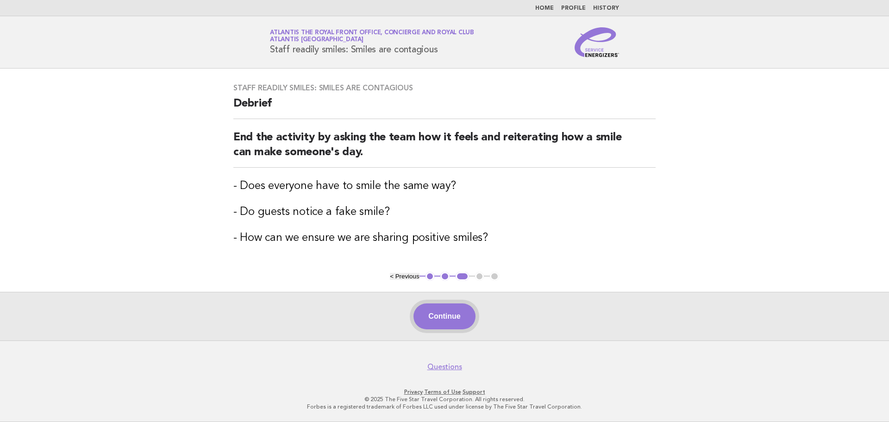 The width and height of the screenshot is (889, 422). I want to click on button: 1, so click(430, 276).